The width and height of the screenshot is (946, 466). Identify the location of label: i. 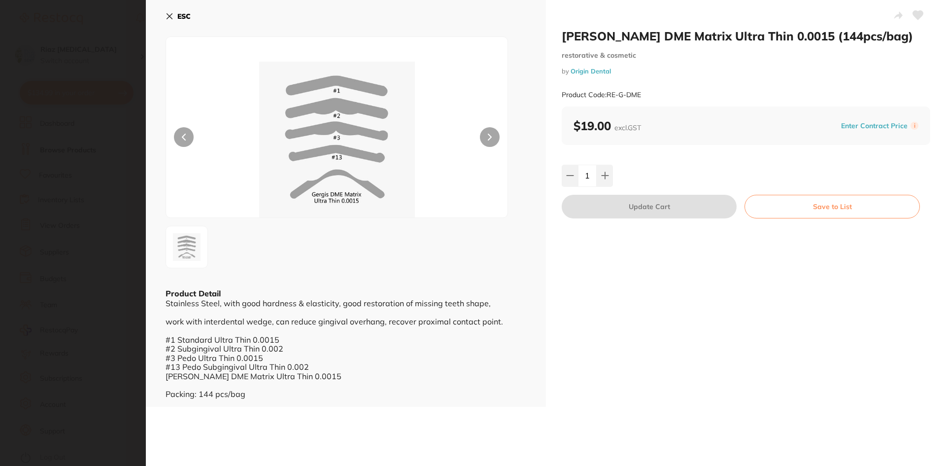
(915, 126).